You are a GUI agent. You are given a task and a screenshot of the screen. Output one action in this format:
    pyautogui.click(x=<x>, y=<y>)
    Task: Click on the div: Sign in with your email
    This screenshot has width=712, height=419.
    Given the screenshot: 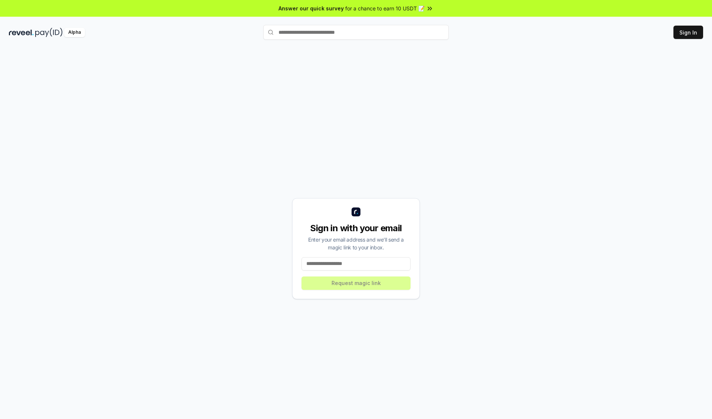 What is the action you would take?
    pyautogui.click(x=356, y=228)
    